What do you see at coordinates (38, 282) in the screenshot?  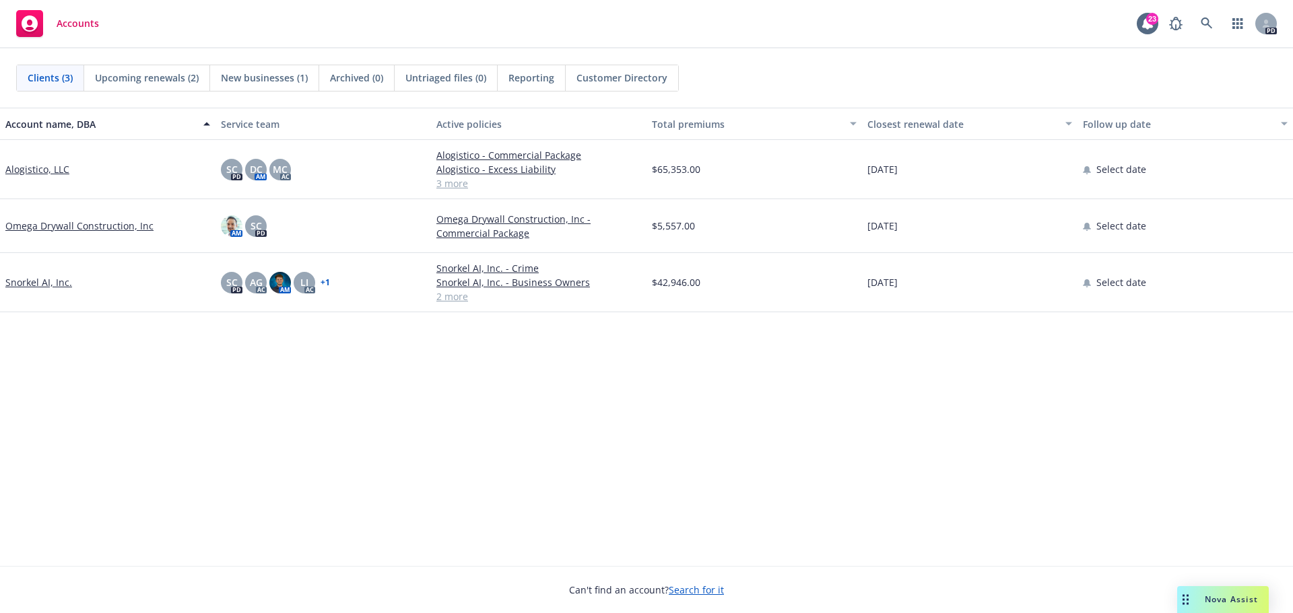 I see `a: Snorkel AI, Inc.` at bounding box center [38, 282].